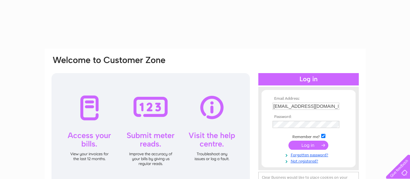  What do you see at coordinates (309, 136) in the screenshot?
I see `td: Remember me?` at bounding box center [309, 136].